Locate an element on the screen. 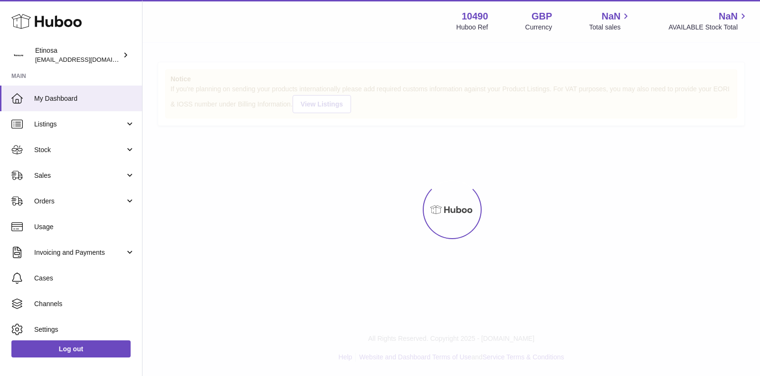 This screenshot has width=760, height=376. span: Listings is located at coordinates (79, 124).